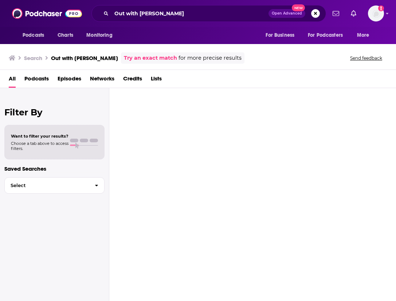  What do you see at coordinates (36, 80) in the screenshot?
I see `a: Podcasts` at bounding box center [36, 80].